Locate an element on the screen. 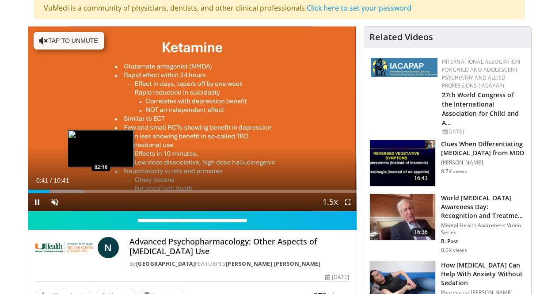 The image size is (559, 294). p: Mental Health Awareness Video Series is located at coordinates (484, 229).